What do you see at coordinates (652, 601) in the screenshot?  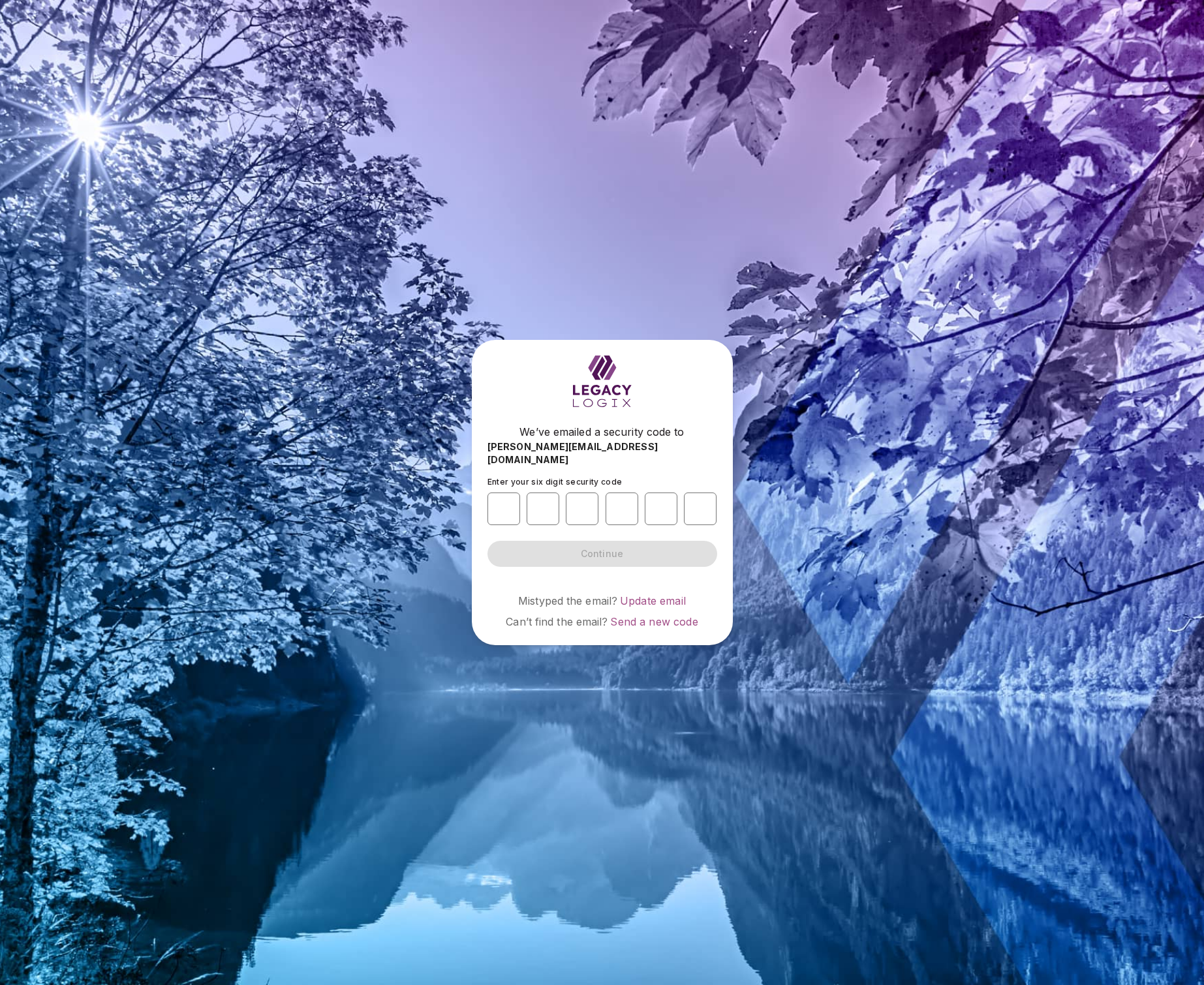 I see `a: Update email` at bounding box center [652, 601].